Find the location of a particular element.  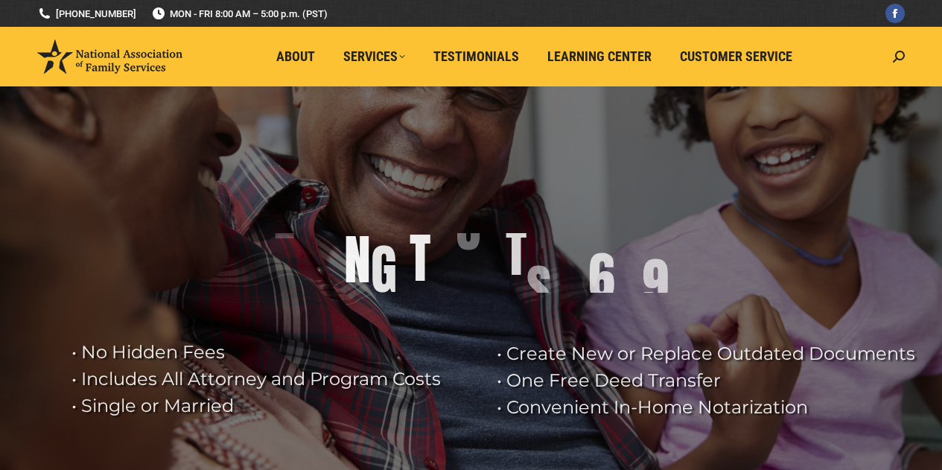

a: Facebook page opens in new window is located at coordinates (895, 13).